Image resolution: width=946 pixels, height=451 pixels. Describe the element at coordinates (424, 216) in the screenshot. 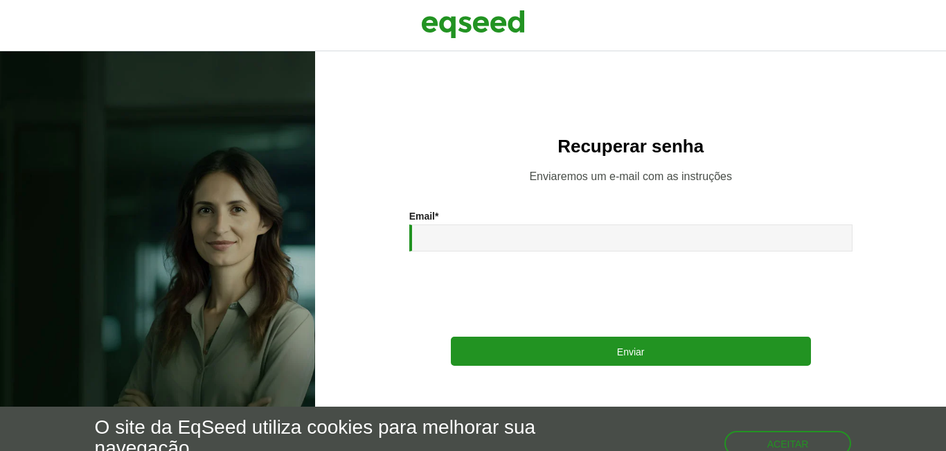

I see `label: Email` at that location.